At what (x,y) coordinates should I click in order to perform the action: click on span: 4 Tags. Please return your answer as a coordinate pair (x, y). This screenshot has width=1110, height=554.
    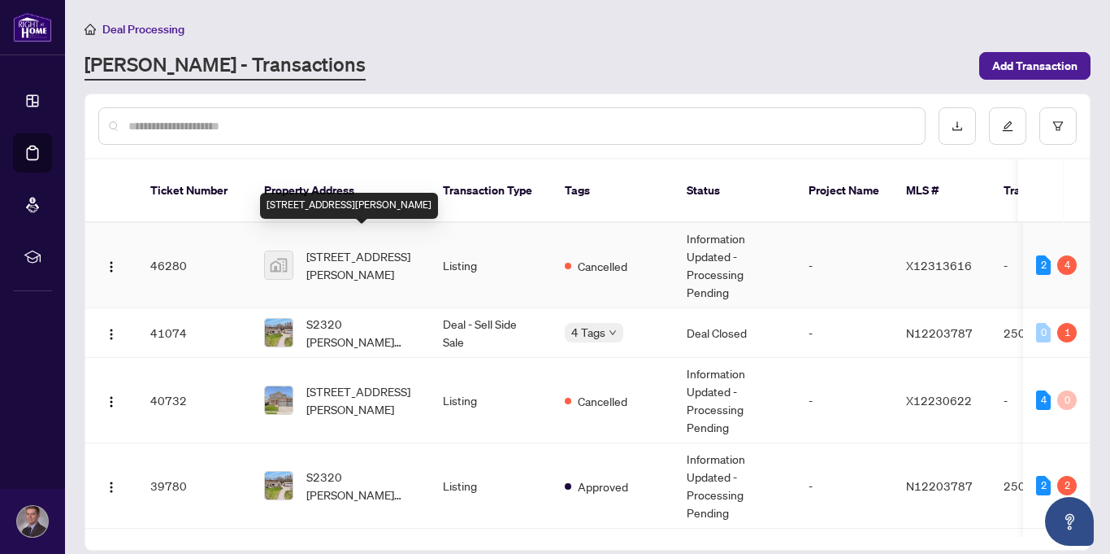
    Looking at the image, I should click on (589, 332).